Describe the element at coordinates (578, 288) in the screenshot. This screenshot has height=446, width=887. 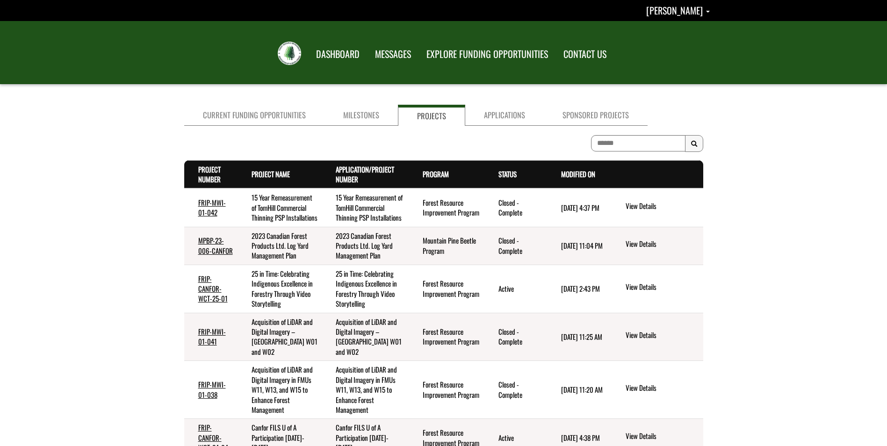
I see `td: 12/18/2024 2:43 PM` at that location.